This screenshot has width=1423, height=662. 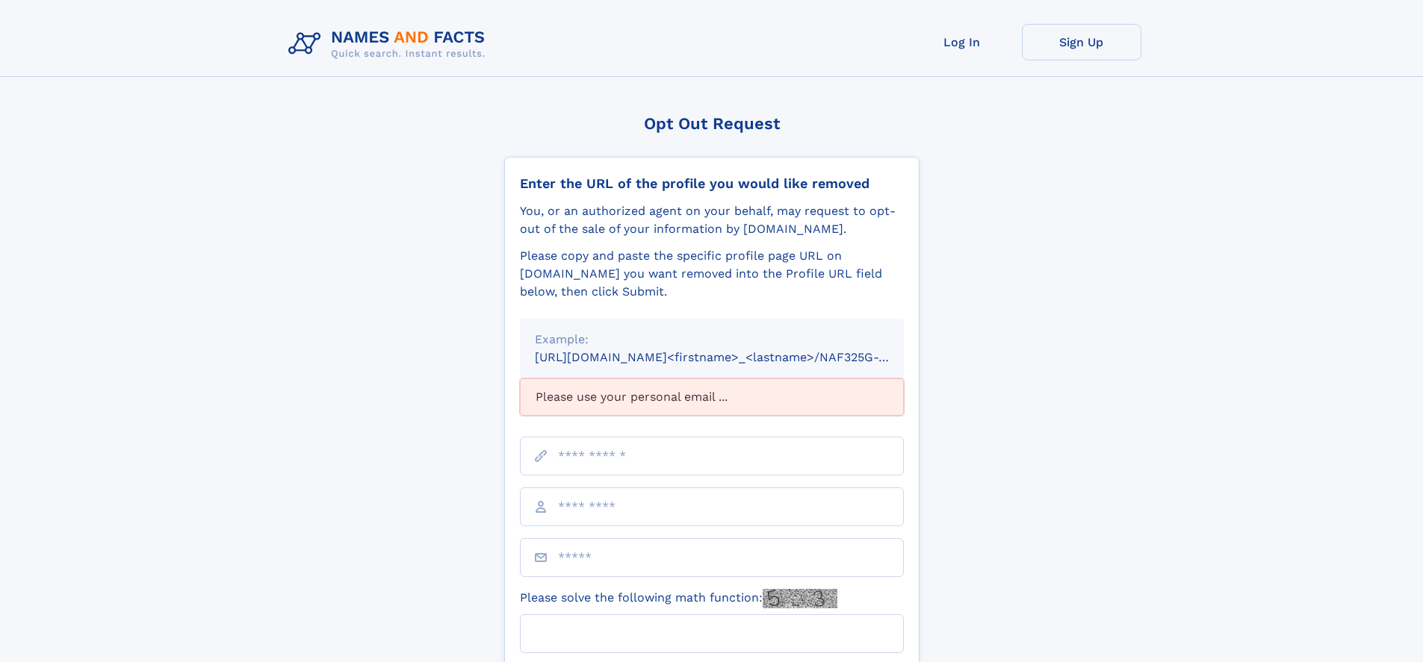 What do you see at coordinates (712, 184) in the screenshot?
I see `div: Enter the URL of the profile you would like removed` at bounding box center [712, 184].